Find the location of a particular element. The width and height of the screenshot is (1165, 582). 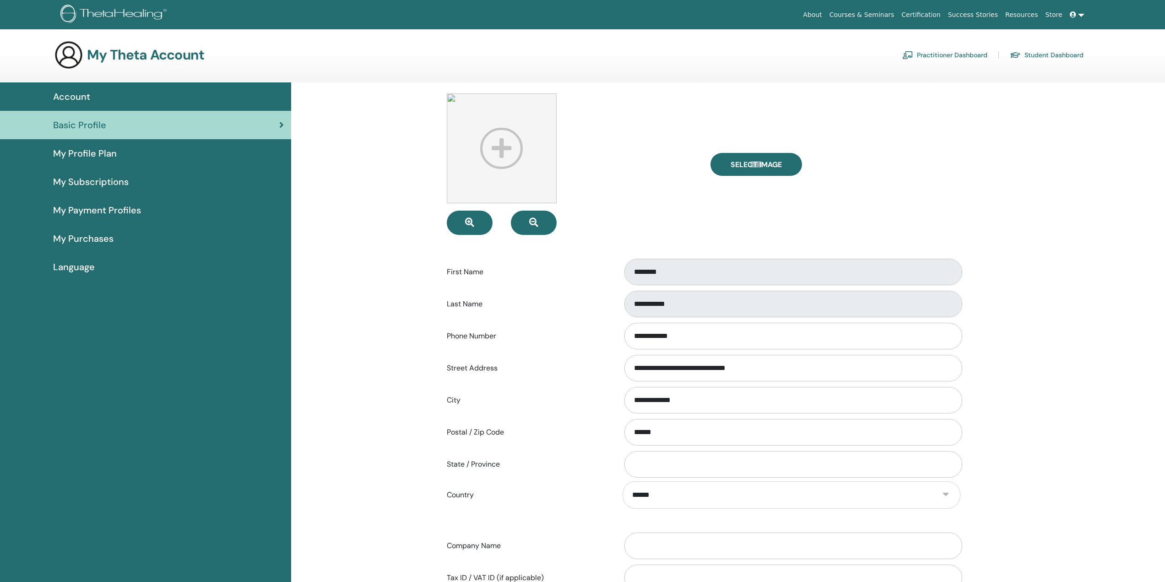

a: Resources is located at coordinates (1021, 15).